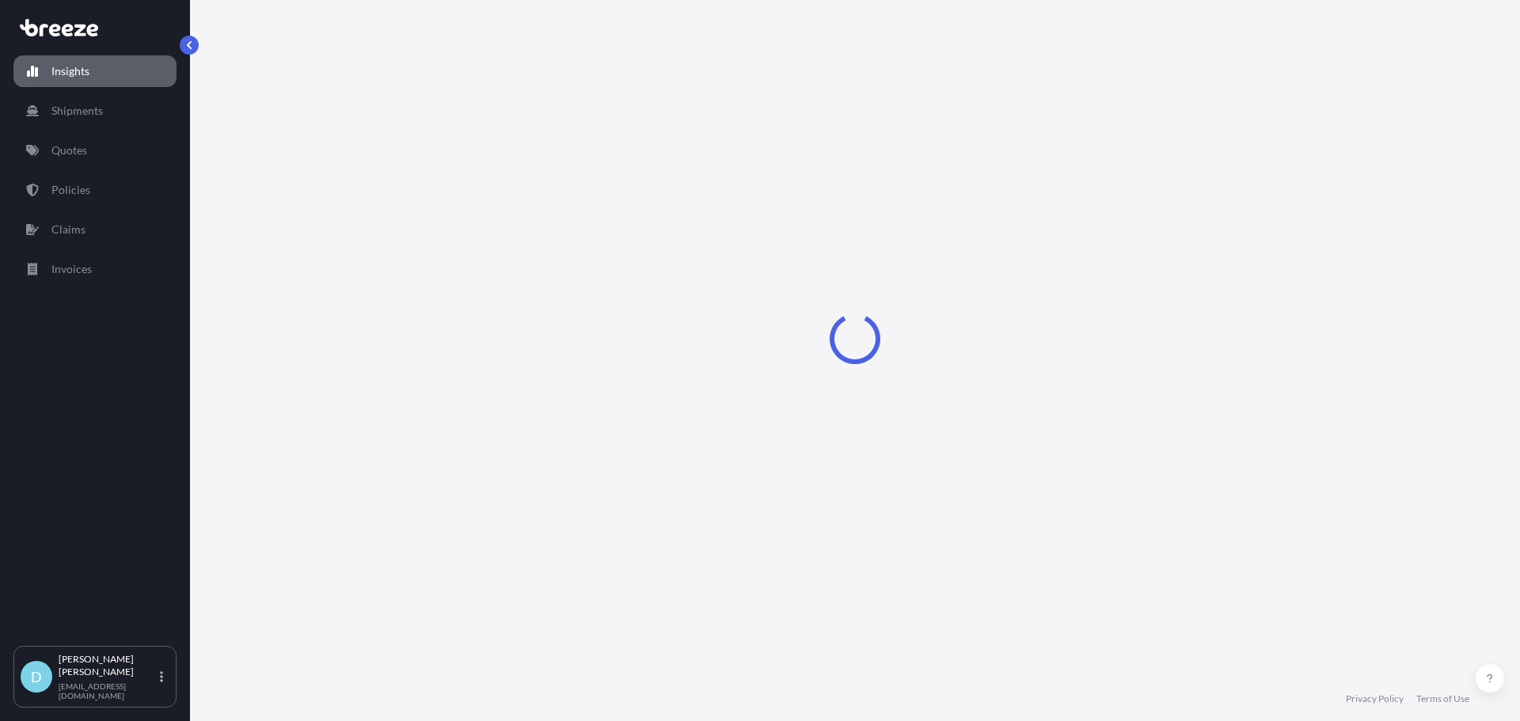  What do you see at coordinates (95, 269) in the screenshot?
I see `a: Invoices` at bounding box center [95, 269].